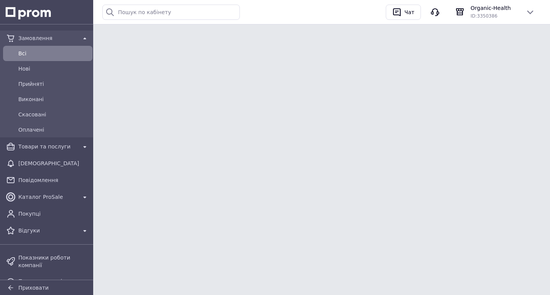 This screenshot has width=550, height=295. Describe the element at coordinates (495, 8) in the screenshot. I see `span: Organic-Health` at that location.